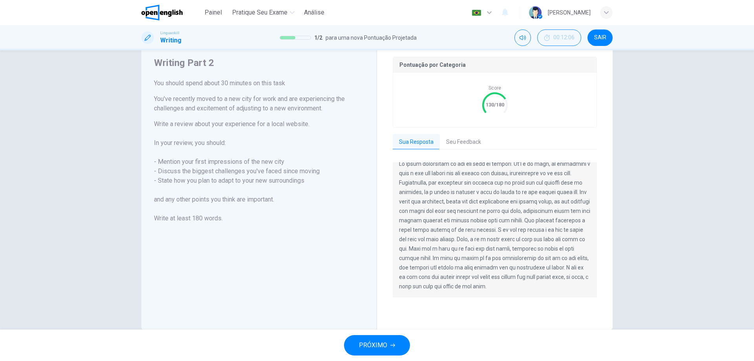 The image size is (754, 361). What do you see at coordinates (314, 13) in the screenshot?
I see `button: Análise` at bounding box center [314, 13].